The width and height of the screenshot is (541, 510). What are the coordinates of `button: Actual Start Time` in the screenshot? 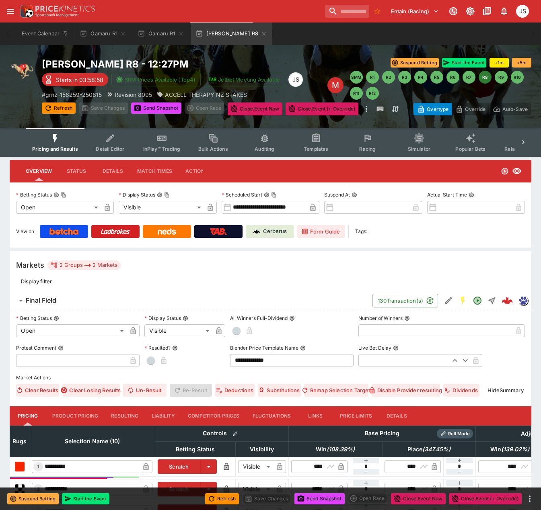 It's located at (471, 195).